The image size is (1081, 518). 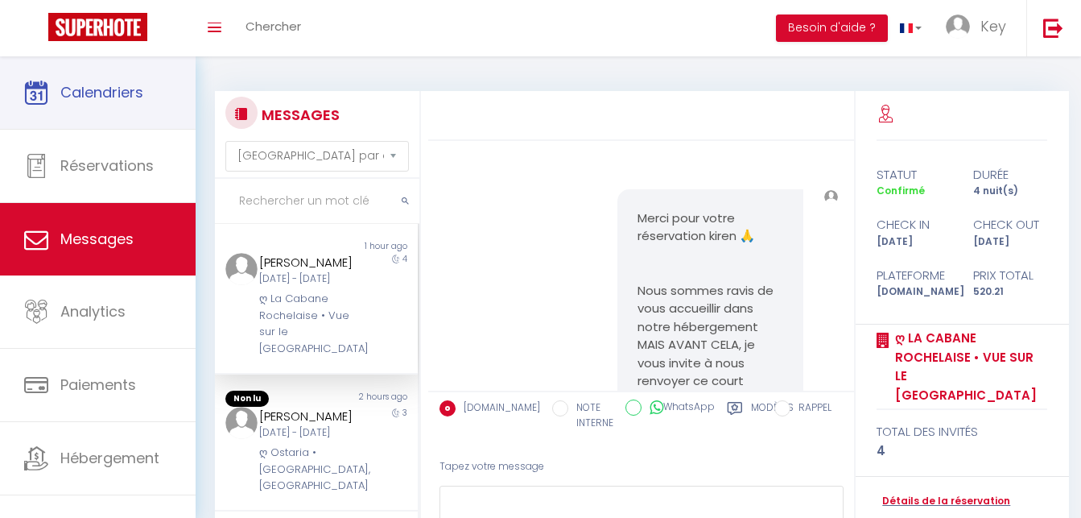 I want to click on div: 520.21, so click(x=1010, y=291).